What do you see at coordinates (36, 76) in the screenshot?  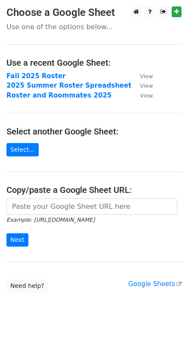 I see `a: Fall 2025 Roster` at bounding box center [36, 76].